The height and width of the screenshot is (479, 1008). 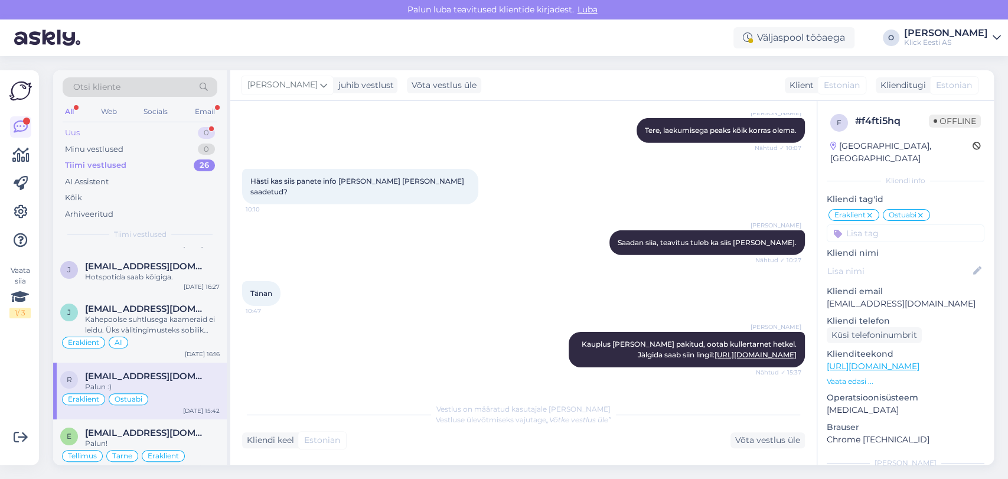 What do you see at coordinates (155, 112) in the screenshot?
I see `div: Socials` at bounding box center [155, 112].